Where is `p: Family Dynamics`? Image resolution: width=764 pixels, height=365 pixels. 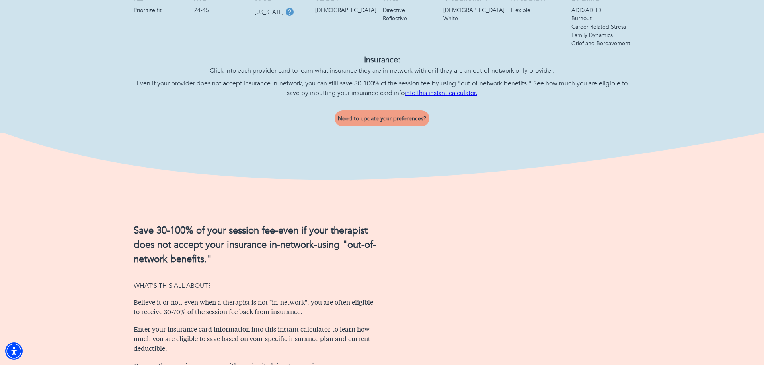 p: Family Dynamics is located at coordinates (601, 35).